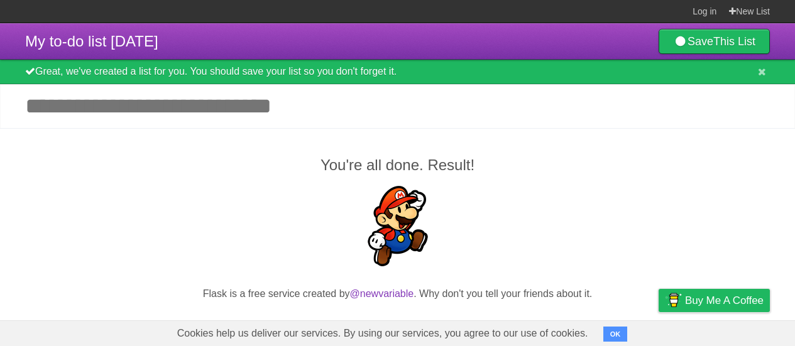 The height and width of the screenshot is (346, 795). What do you see at coordinates (673, 300) in the screenshot?
I see `img: Buy me a coffee` at bounding box center [673, 300].